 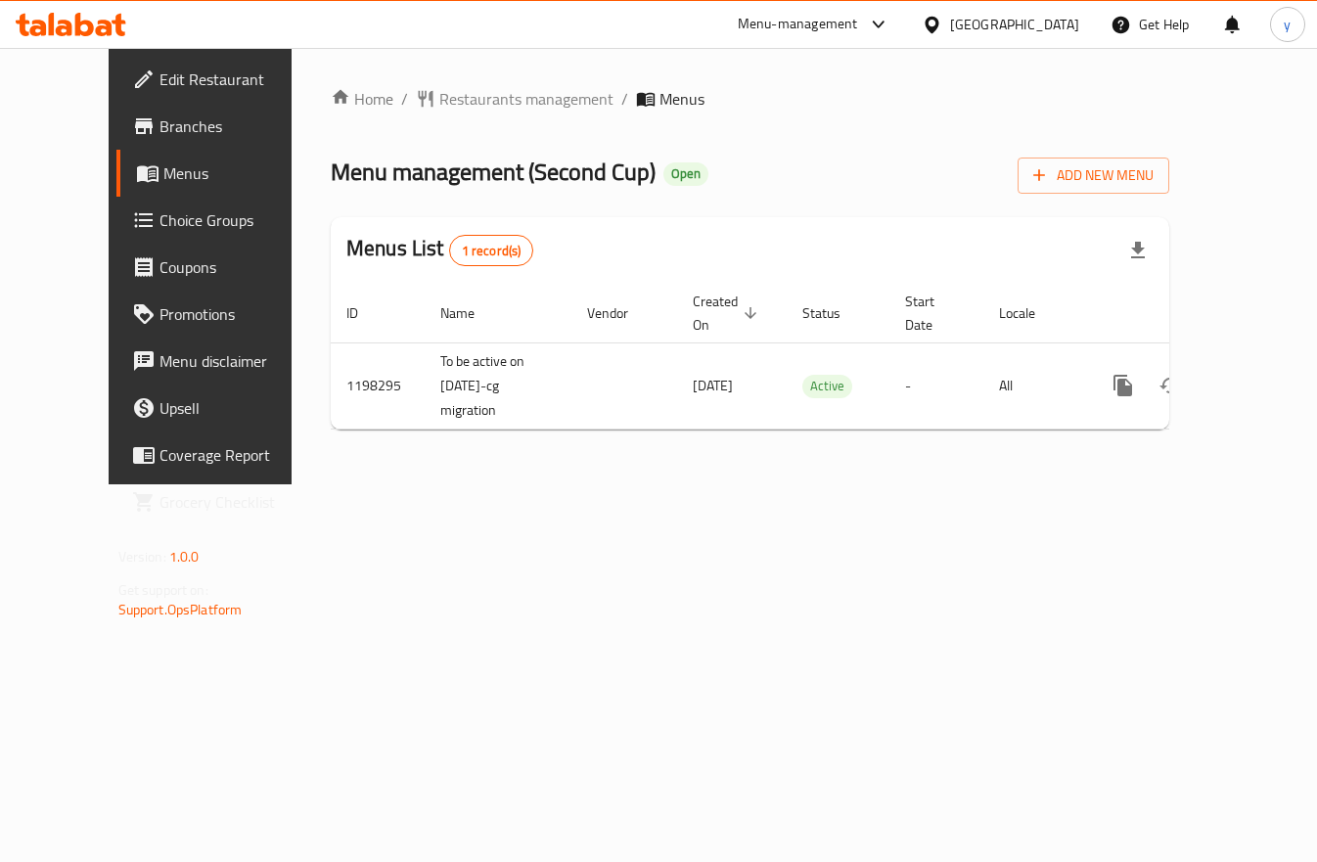 What do you see at coordinates (365, 313) in the screenshot?
I see `span: ID` at bounding box center [365, 313].